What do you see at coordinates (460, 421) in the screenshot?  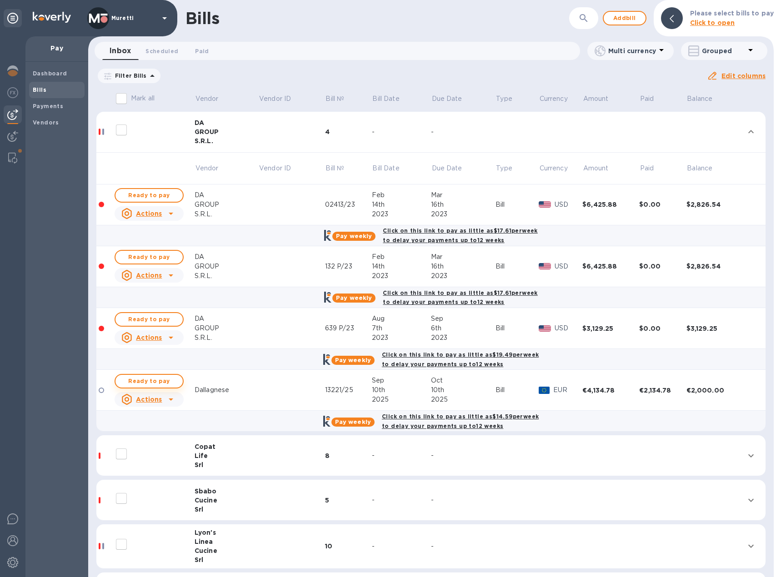 I see `b: Click on this link to pay as little as $14.59 per week to delay your payments up to 12 weeks` at bounding box center [460, 421].